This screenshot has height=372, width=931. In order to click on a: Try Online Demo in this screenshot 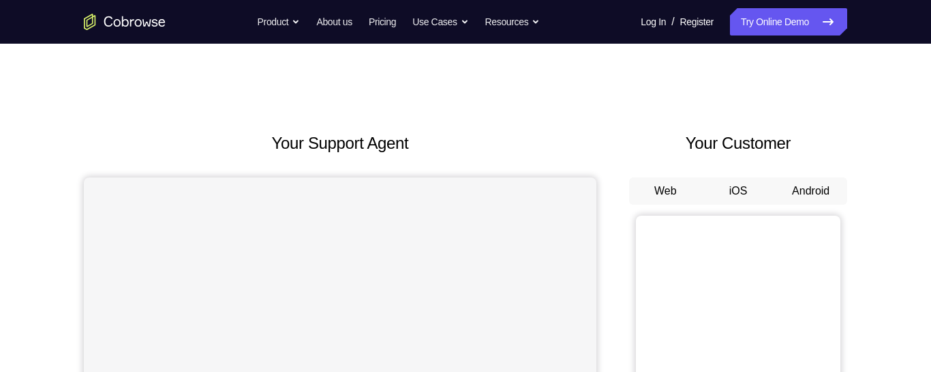, I will do `click(789, 22)`.